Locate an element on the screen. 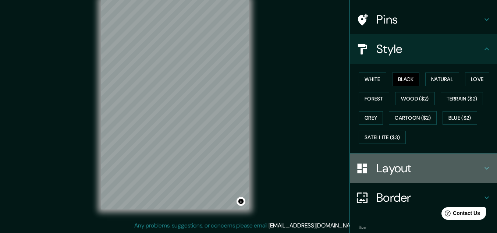 The image size is (497, 233). button: Cartoon ($2) is located at coordinates (413, 118).